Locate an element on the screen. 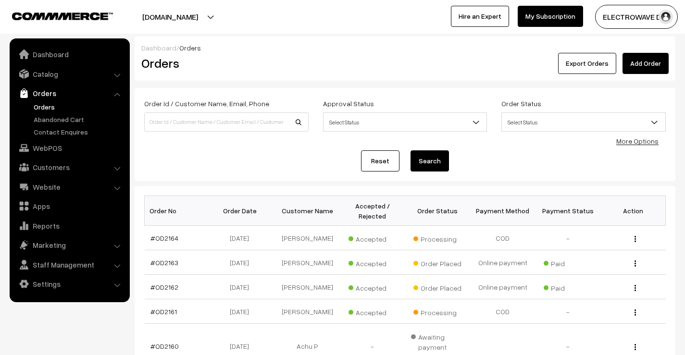 The image size is (685, 355). h2: Orders is located at coordinates (225, 63).